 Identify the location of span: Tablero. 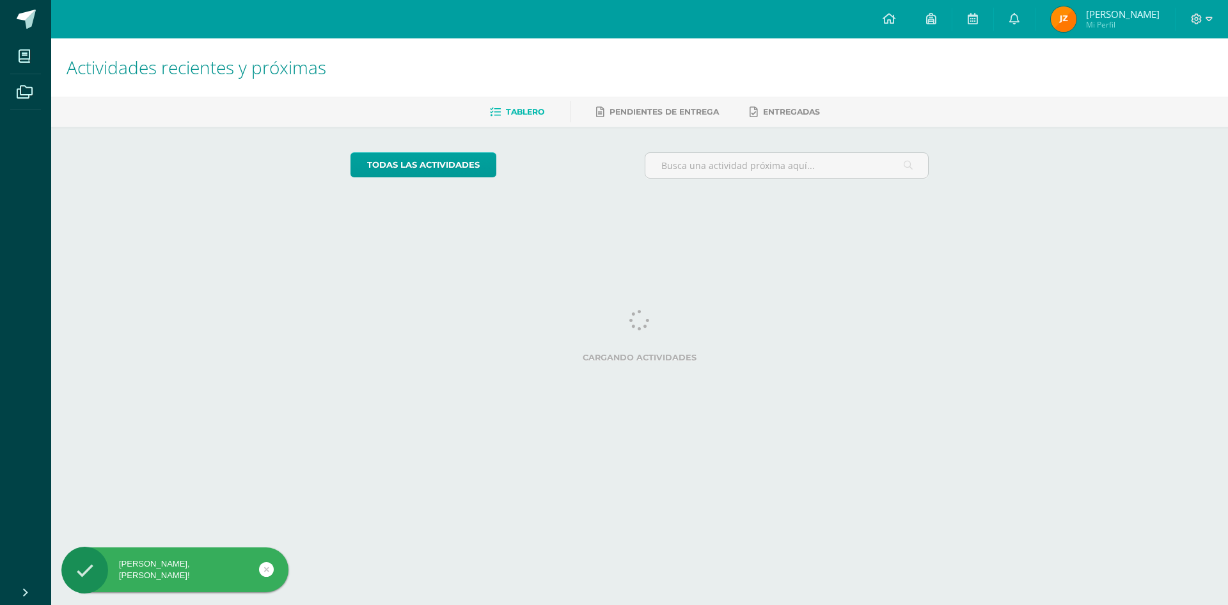
(525, 111).